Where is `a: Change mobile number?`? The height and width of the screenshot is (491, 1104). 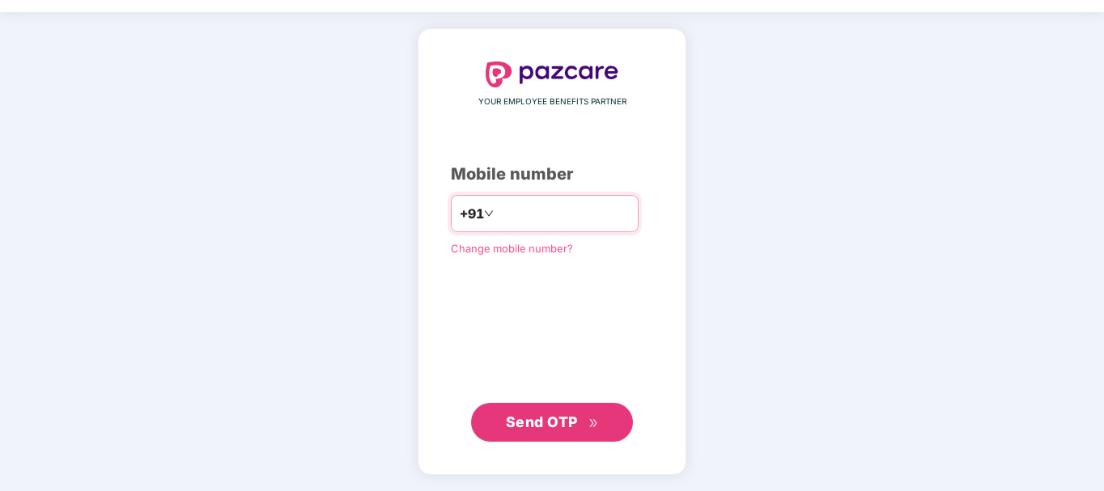
a: Change mobile number? is located at coordinates (511, 248).